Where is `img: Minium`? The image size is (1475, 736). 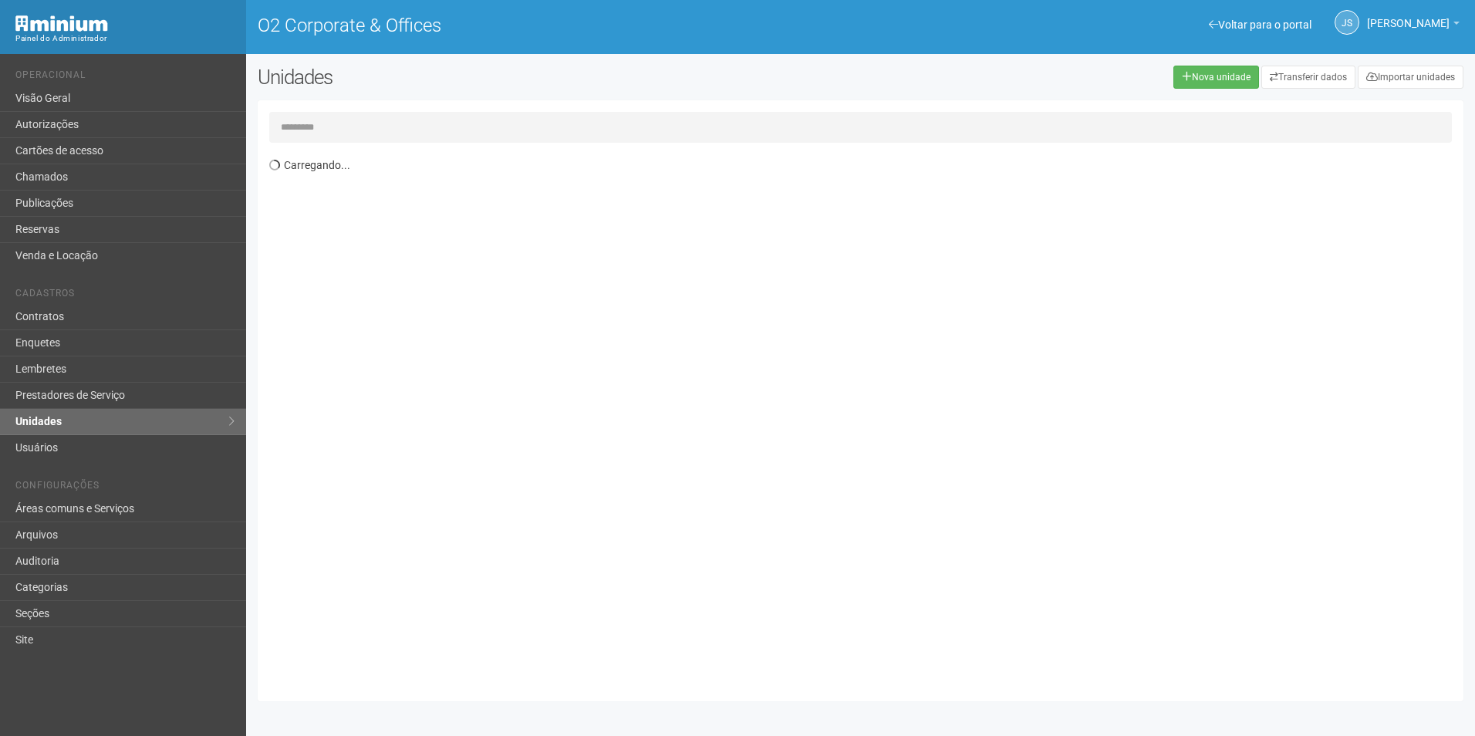 img: Minium is located at coordinates (62, 23).